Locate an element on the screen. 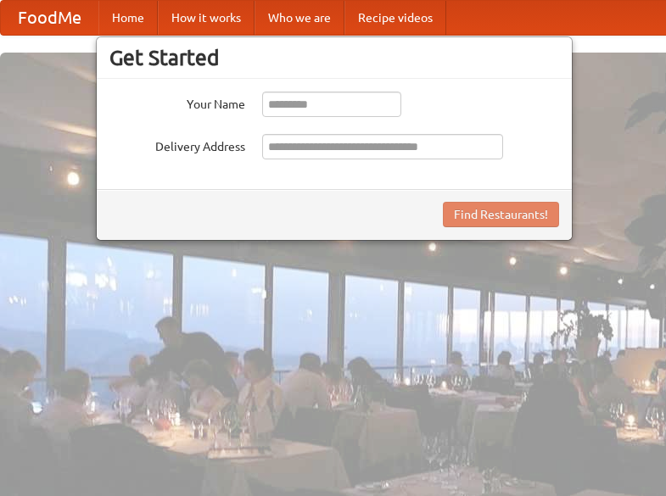 The height and width of the screenshot is (496, 666). label: Your Name is located at coordinates (177, 102).